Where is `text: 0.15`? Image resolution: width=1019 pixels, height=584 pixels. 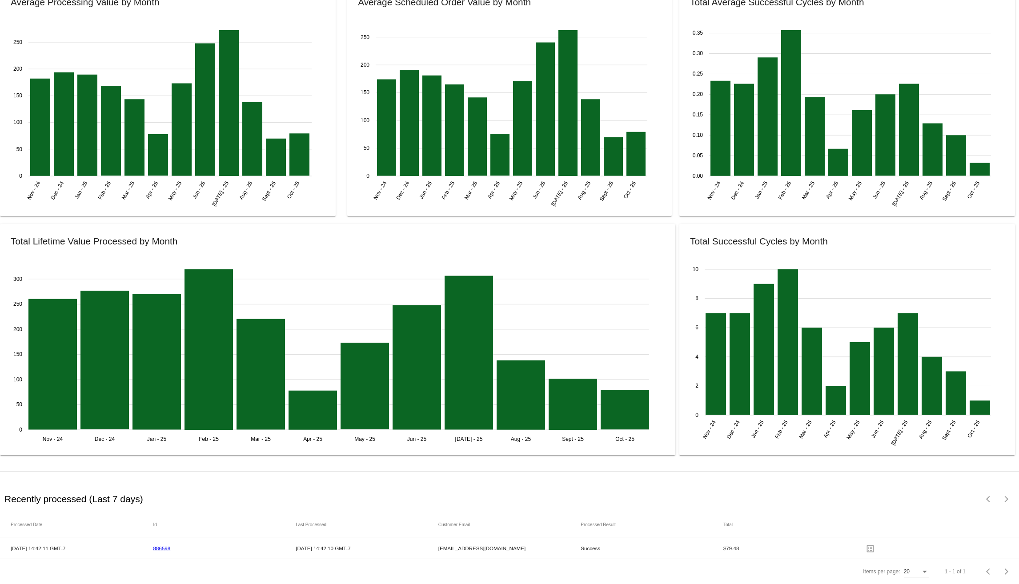
text: 0.15 is located at coordinates (698, 115).